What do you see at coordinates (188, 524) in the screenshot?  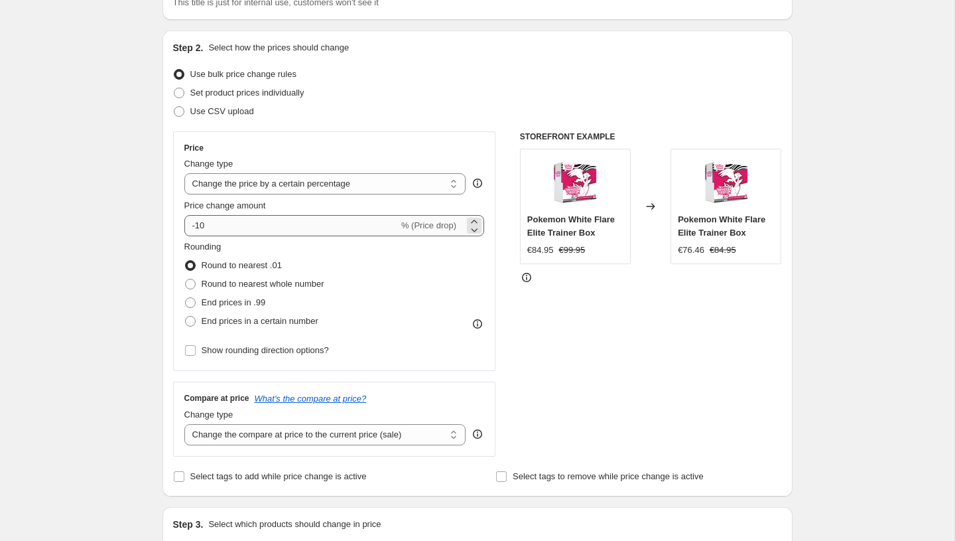 I see `h2: Step 3.` at bounding box center [188, 524].